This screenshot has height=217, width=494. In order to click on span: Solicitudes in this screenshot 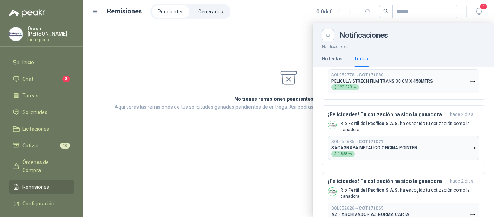, I will do `click(35, 112)`.